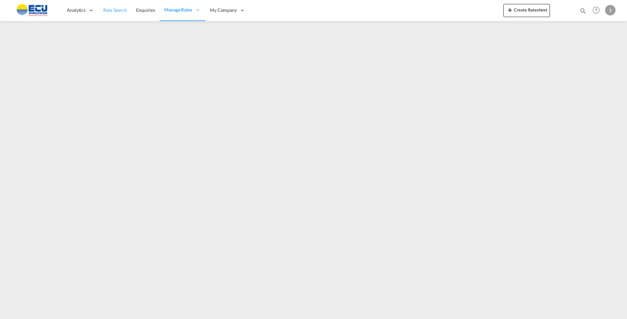  I want to click on img: 6cccb1402a9411edb762cf9624ab9cda.png, so click(32, 10).